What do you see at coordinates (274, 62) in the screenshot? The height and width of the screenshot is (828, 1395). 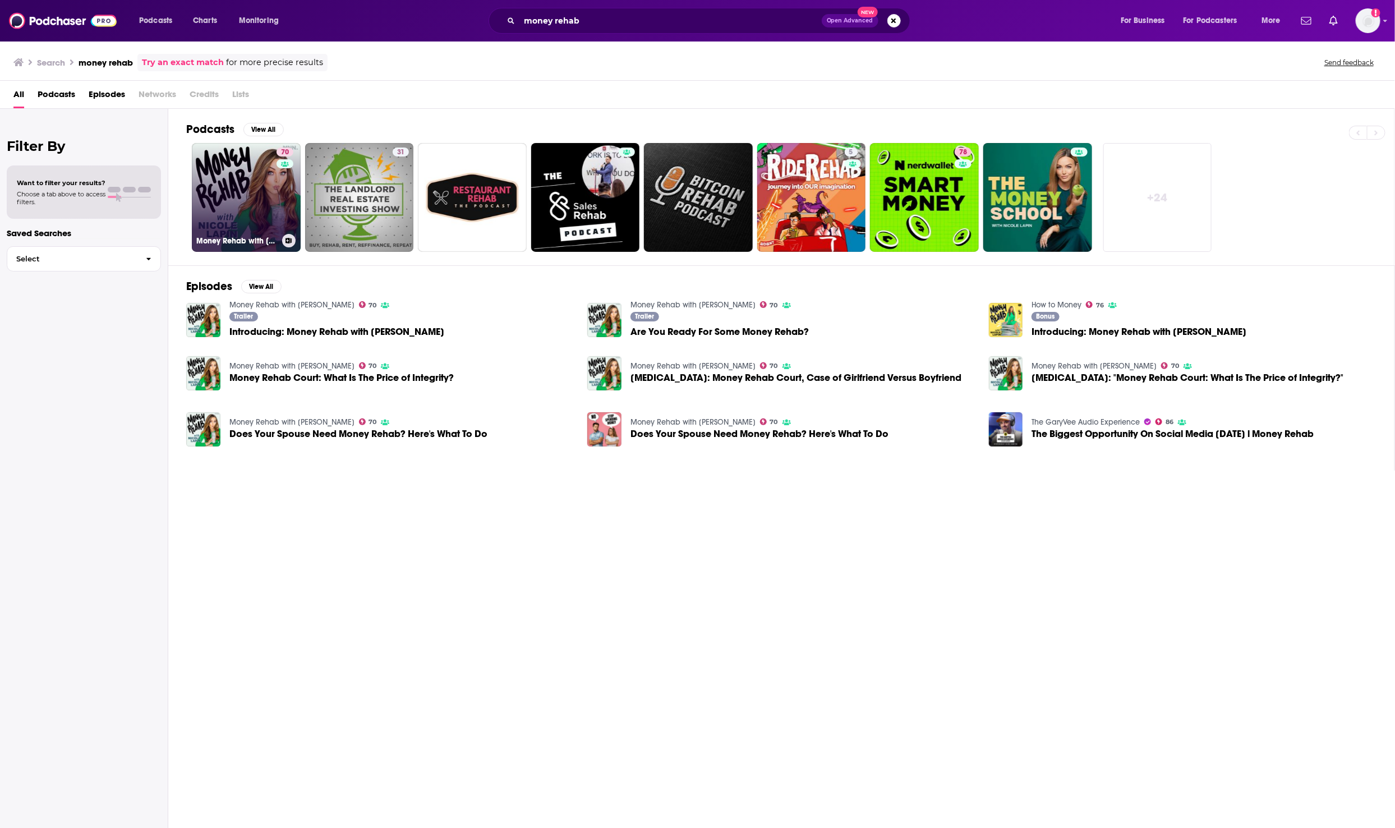 I see `span: for more precise results` at bounding box center [274, 62].